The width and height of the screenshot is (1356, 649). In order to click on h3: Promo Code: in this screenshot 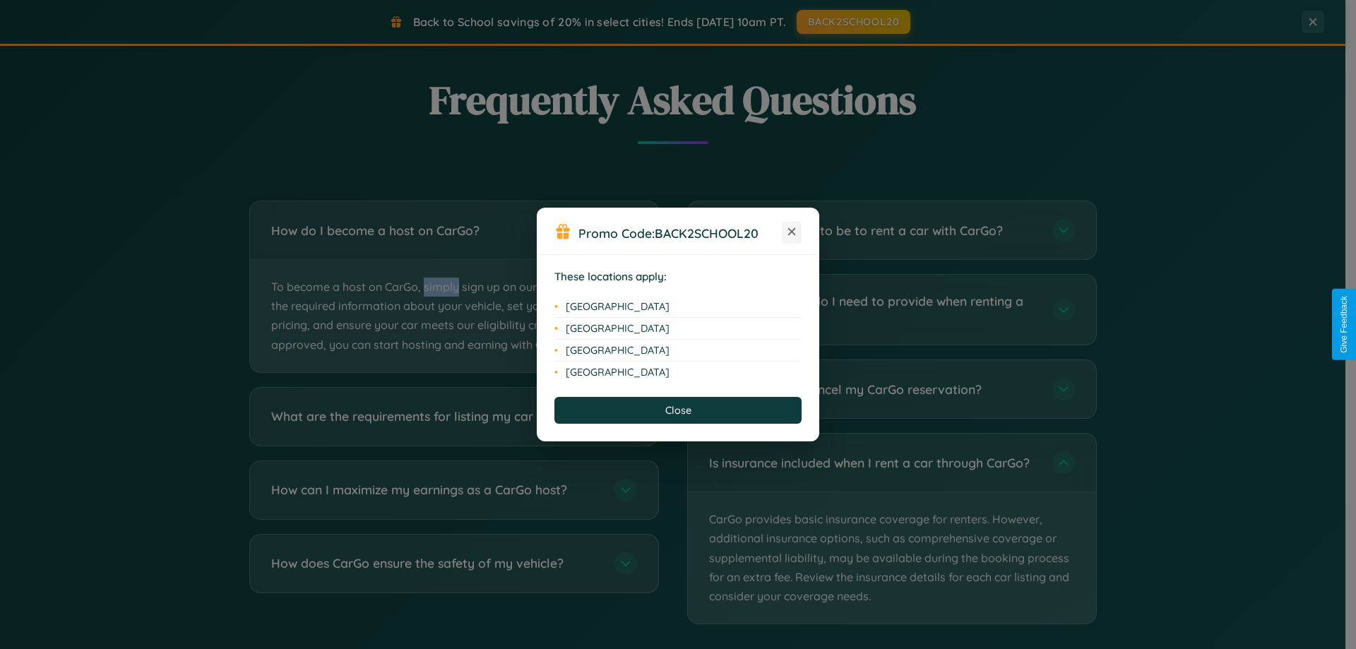, I will do `click(680, 233)`.